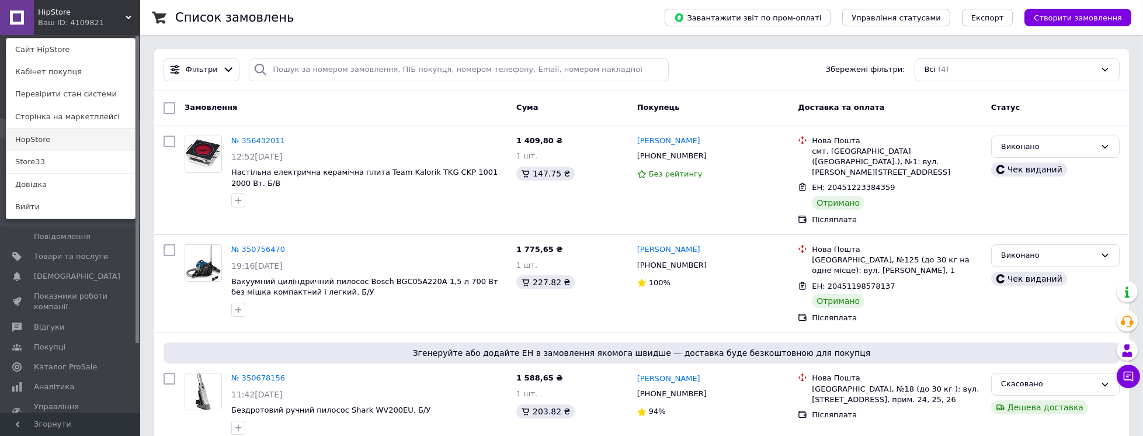  I want to click on a: HopStore, so click(71, 140).